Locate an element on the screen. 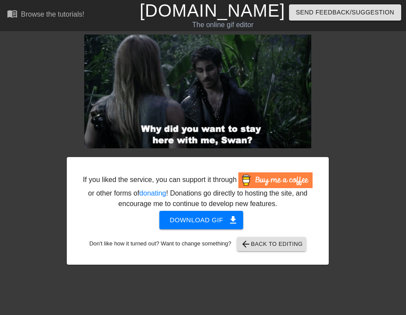 This screenshot has width=406, height=315. span: arrow_back is located at coordinates (246, 244).